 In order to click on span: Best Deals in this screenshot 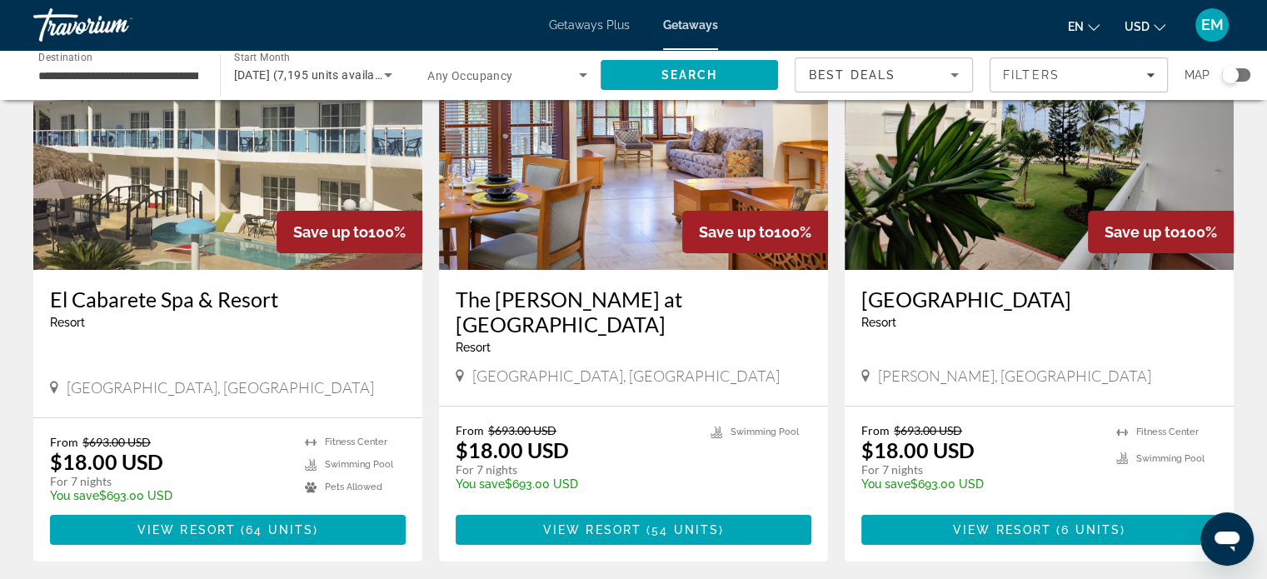, I will do `click(852, 75)`.